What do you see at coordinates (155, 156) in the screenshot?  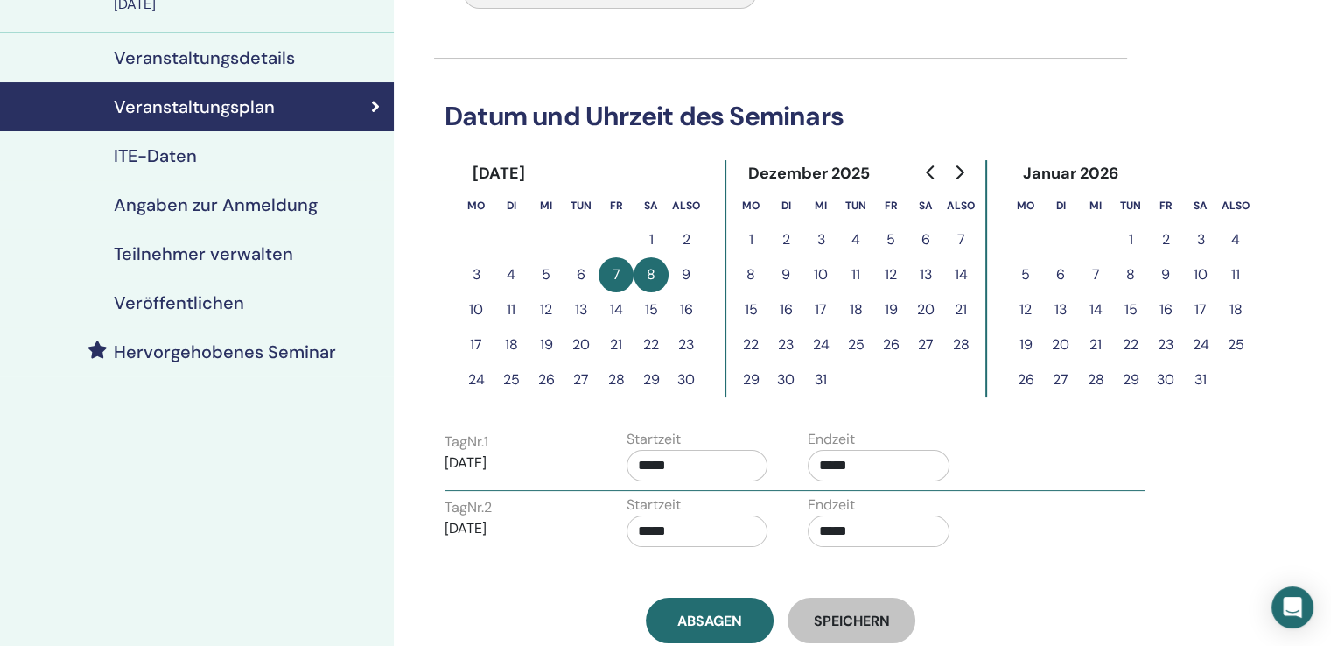 I see `font: ITE-Daten` at bounding box center [155, 156].